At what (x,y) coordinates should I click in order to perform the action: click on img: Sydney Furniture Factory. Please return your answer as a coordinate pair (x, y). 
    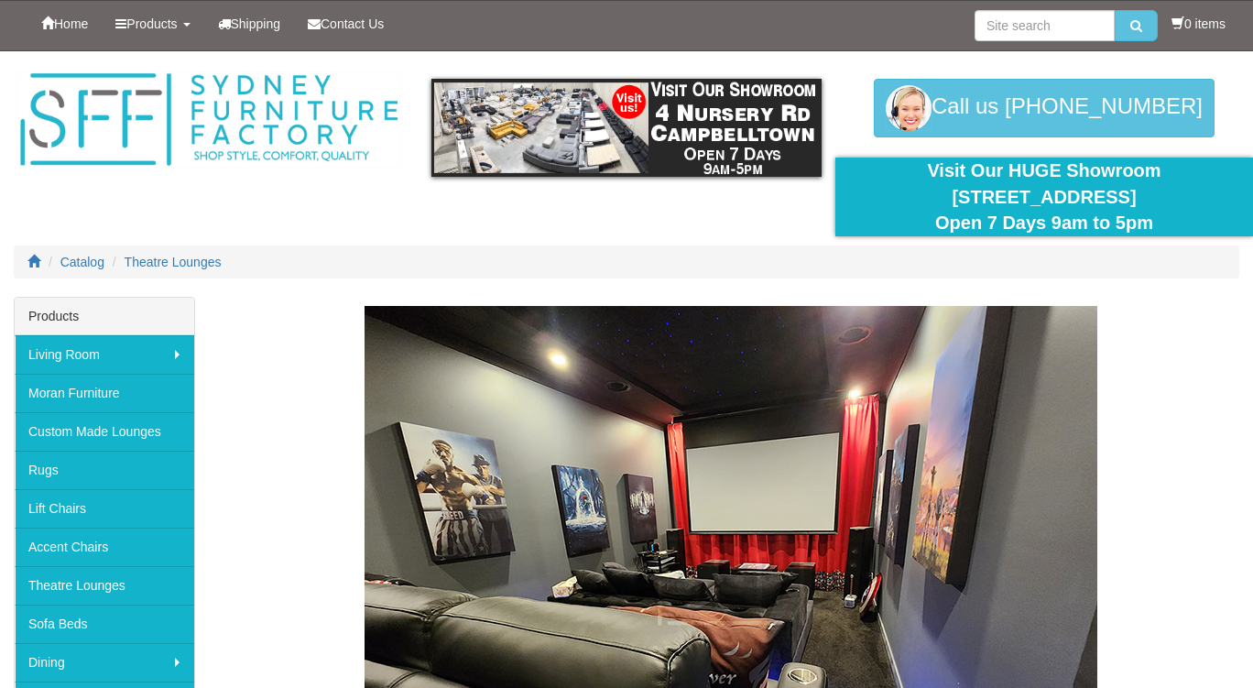
    Looking at the image, I should click on (209, 120).